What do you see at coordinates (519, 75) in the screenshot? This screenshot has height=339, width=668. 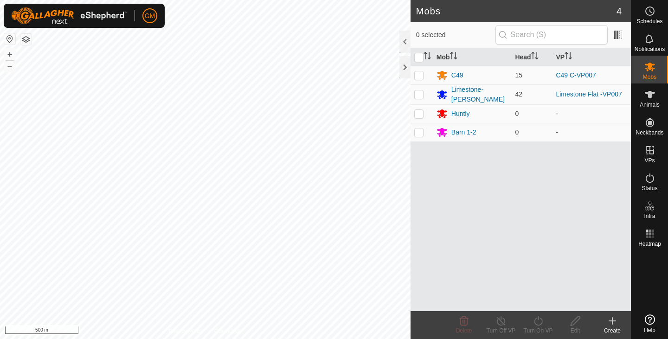 I see `span: 15` at bounding box center [519, 75].